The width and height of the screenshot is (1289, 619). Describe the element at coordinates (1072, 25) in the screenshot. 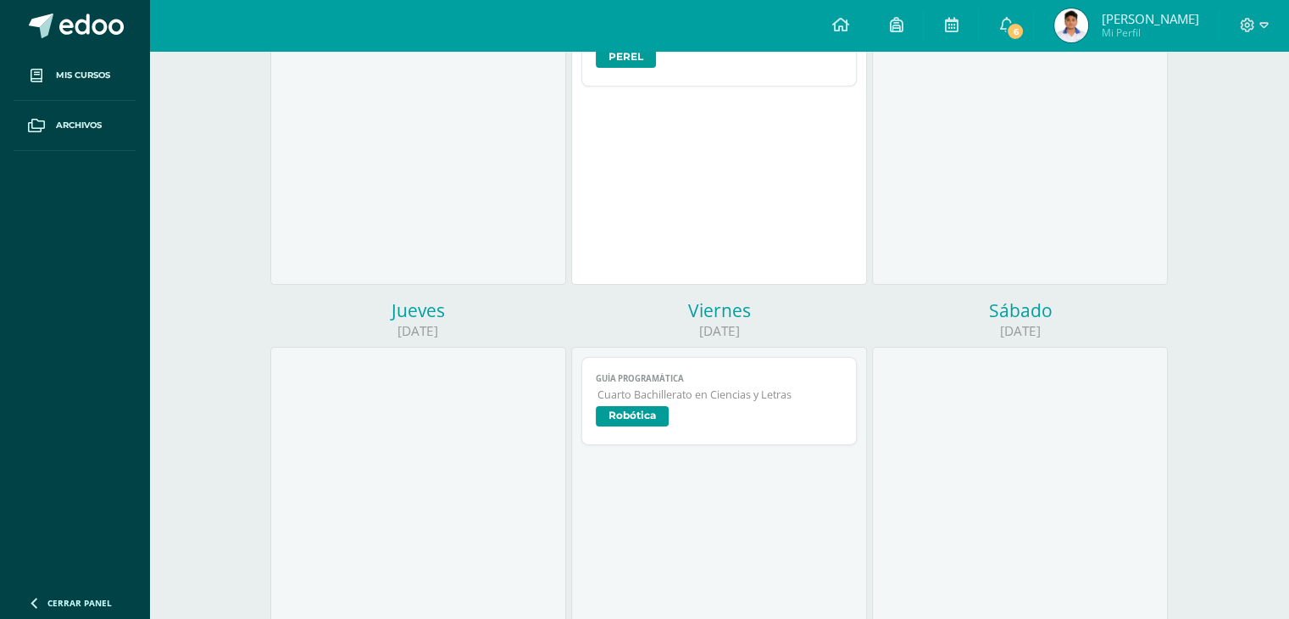

I see `img: e3ef78dcacfa745ca6a0f02079221b22.png` at that location.